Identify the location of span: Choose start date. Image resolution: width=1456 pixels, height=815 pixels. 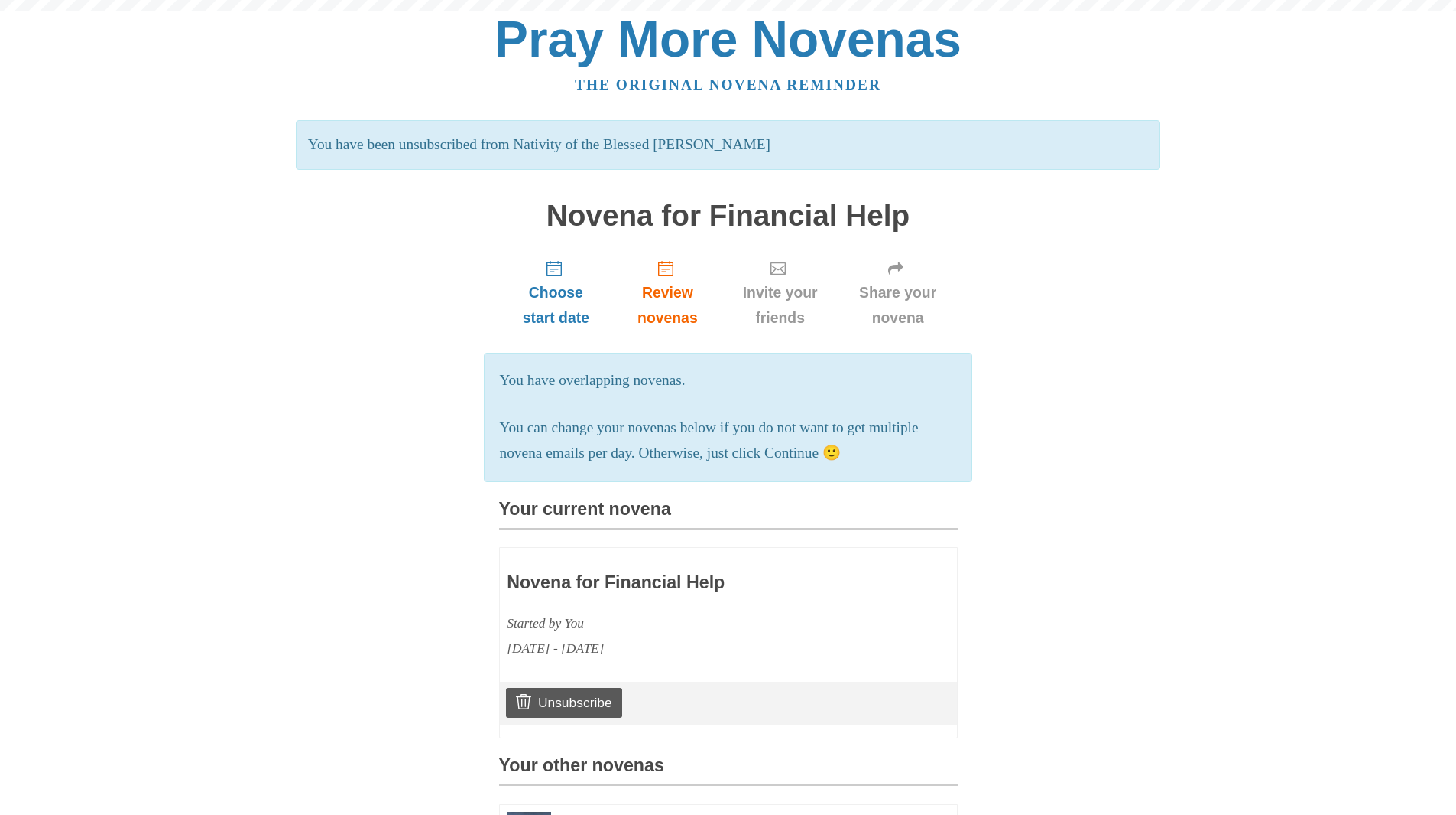
(557, 306).